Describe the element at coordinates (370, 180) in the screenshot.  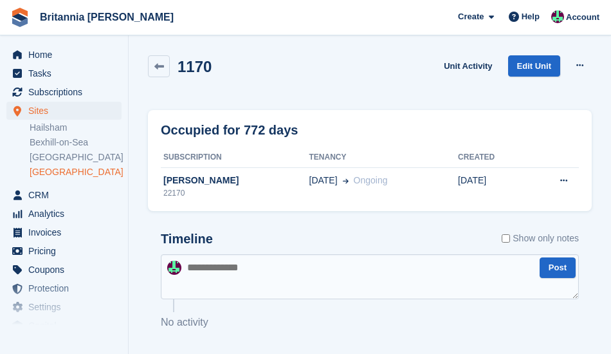
I see `span: Ongoing` at that location.